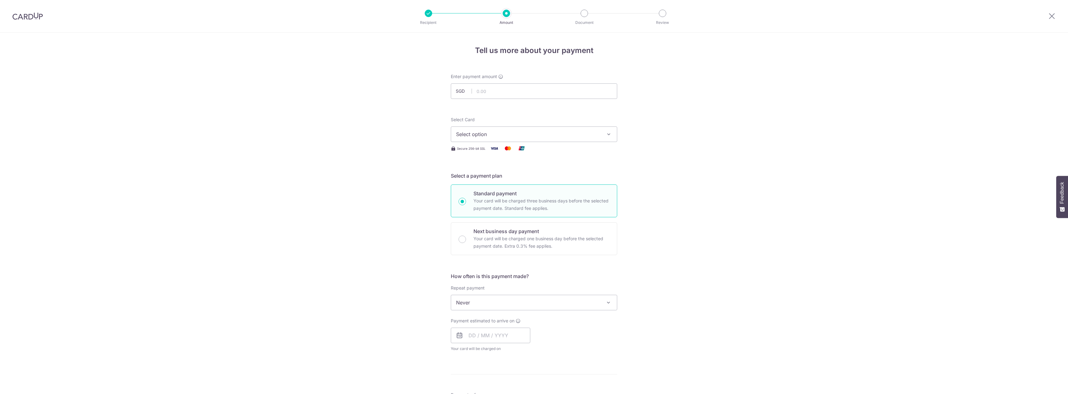 This screenshot has width=1068, height=394. What do you see at coordinates (541, 205) in the screenshot?
I see `p: Your card will be charged three business days before the selected payment date. Standard fee appl...` at bounding box center [541, 205].